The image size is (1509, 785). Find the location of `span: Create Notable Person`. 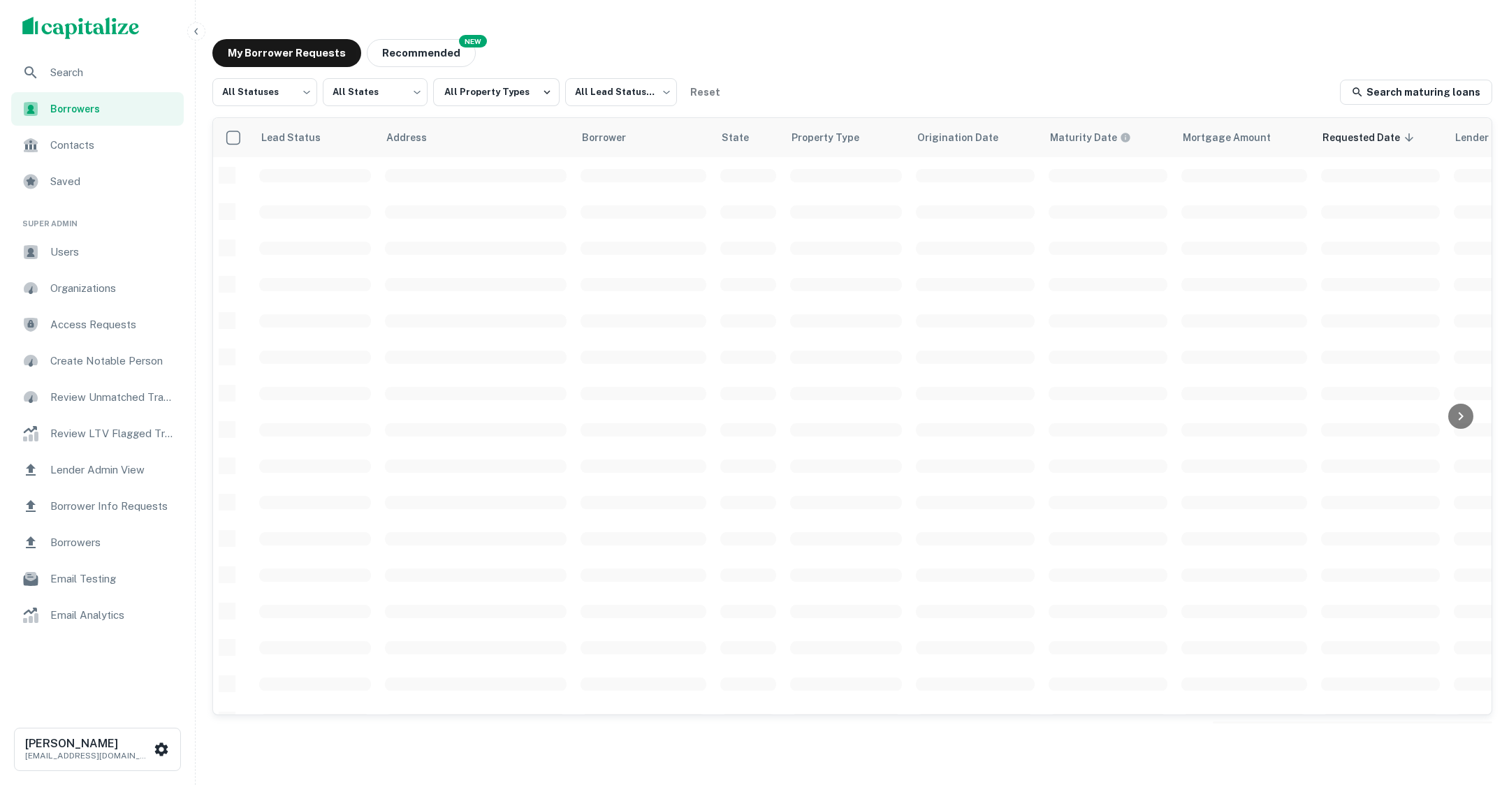

span: Create Notable Person is located at coordinates (112, 361).